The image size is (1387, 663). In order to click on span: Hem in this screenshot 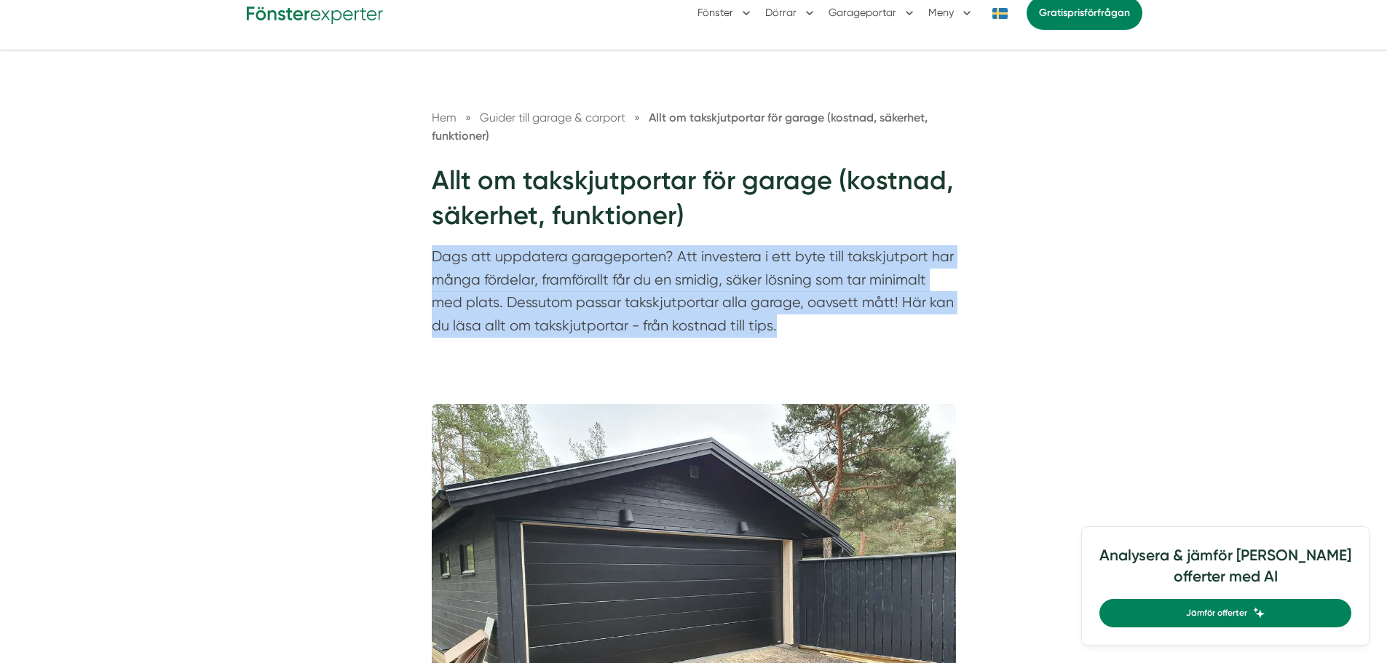, I will do `click(444, 117)`.